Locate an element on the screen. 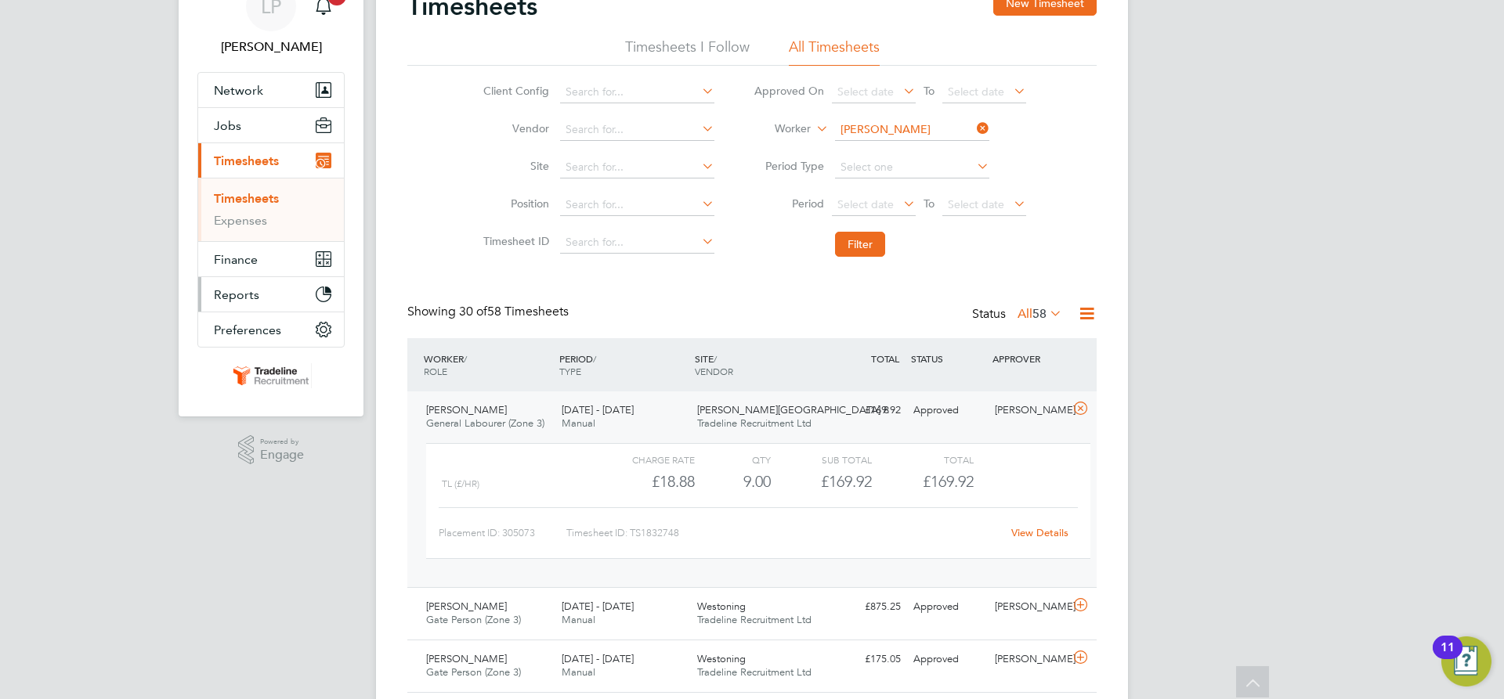  span: Lauren Pearson is located at coordinates (271, 47).